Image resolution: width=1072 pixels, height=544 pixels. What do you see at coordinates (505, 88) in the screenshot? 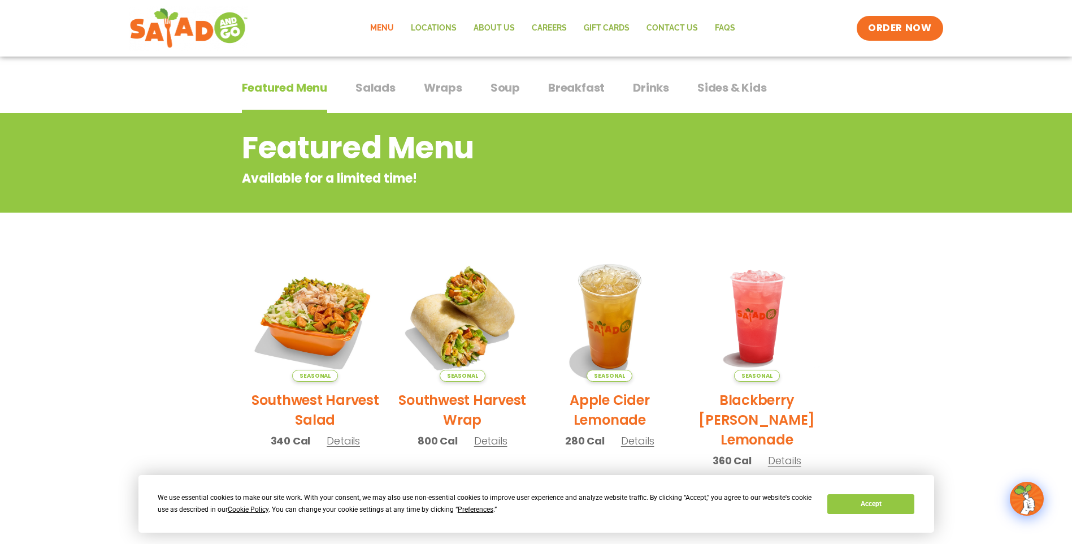
I see `span: Soup` at bounding box center [505, 88].